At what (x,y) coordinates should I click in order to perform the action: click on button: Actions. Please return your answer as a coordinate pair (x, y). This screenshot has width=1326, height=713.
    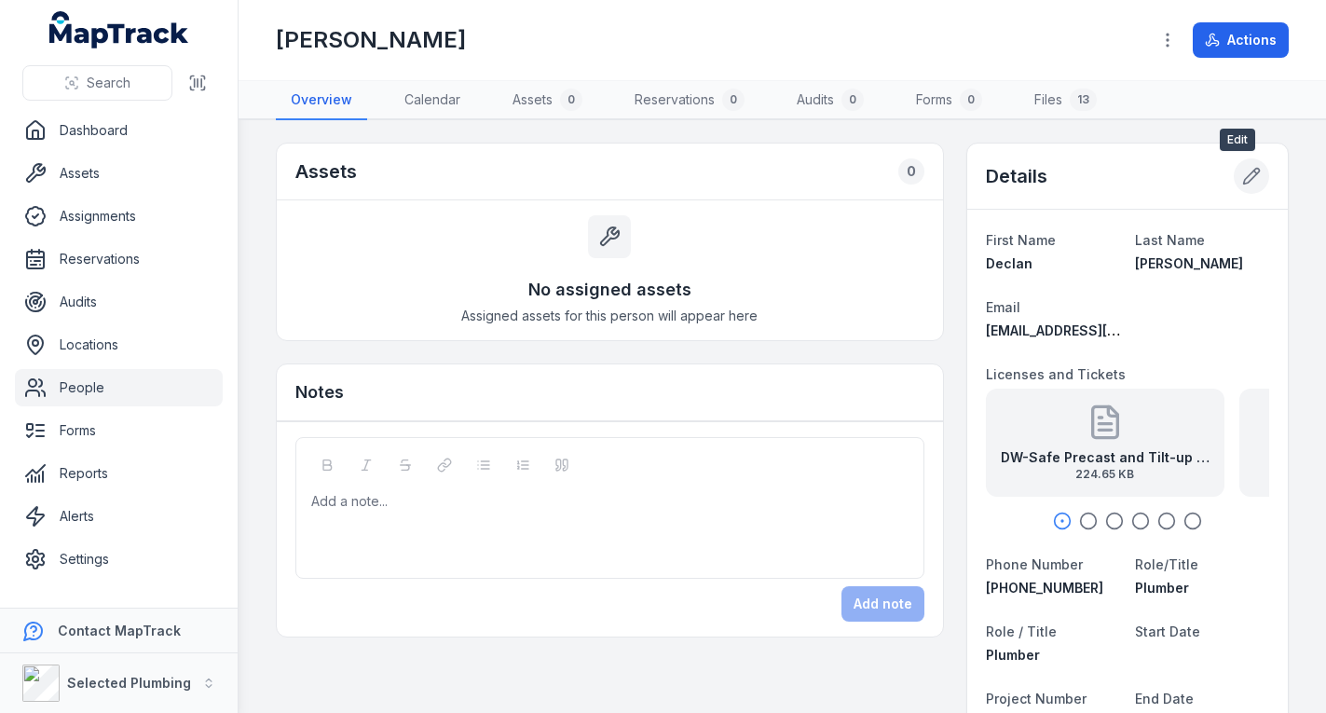
    Looking at the image, I should click on (1240, 40).